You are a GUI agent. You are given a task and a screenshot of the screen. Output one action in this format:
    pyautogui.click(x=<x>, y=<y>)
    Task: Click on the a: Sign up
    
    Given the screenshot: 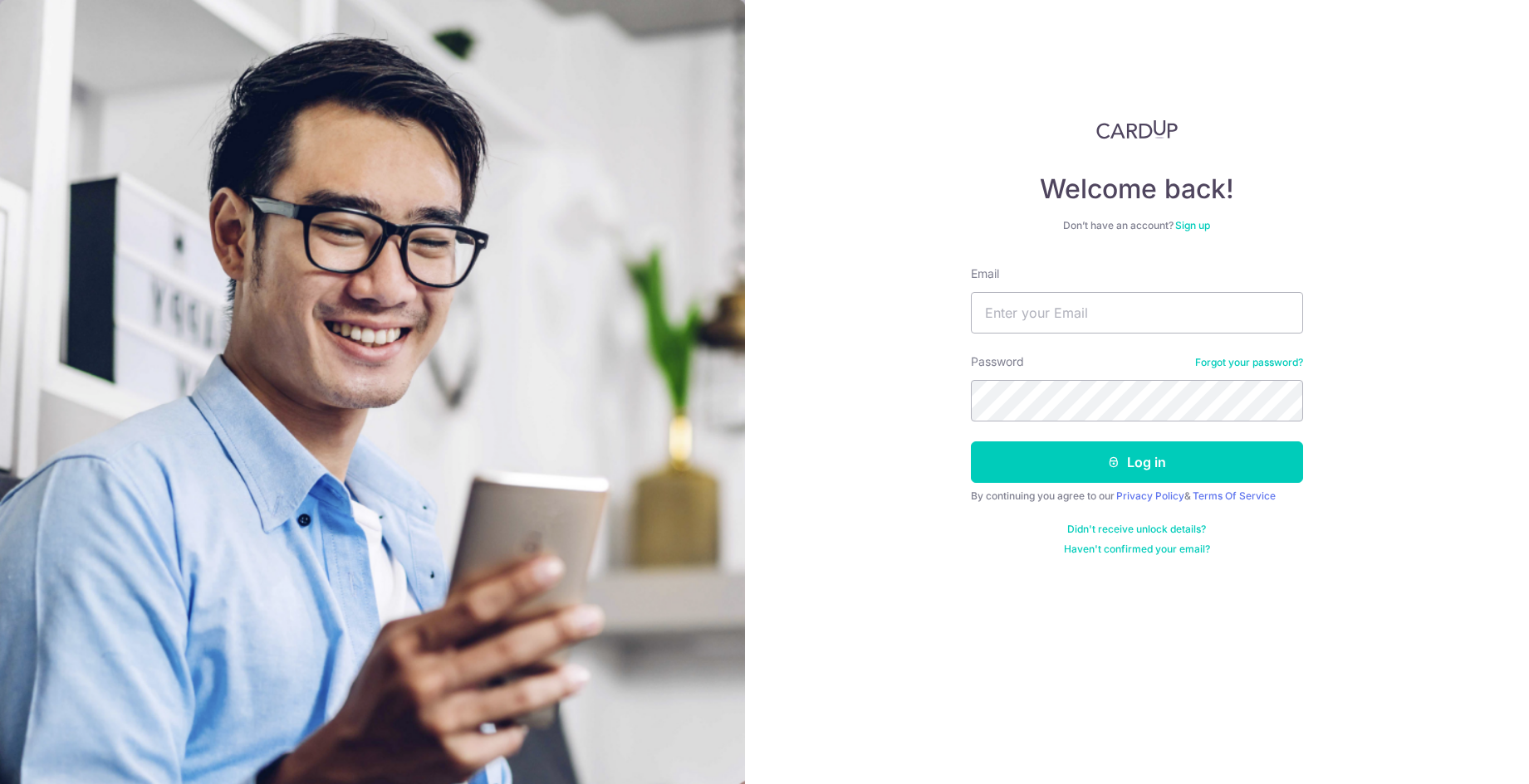 What is the action you would take?
    pyautogui.click(x=1193, y=225)
    